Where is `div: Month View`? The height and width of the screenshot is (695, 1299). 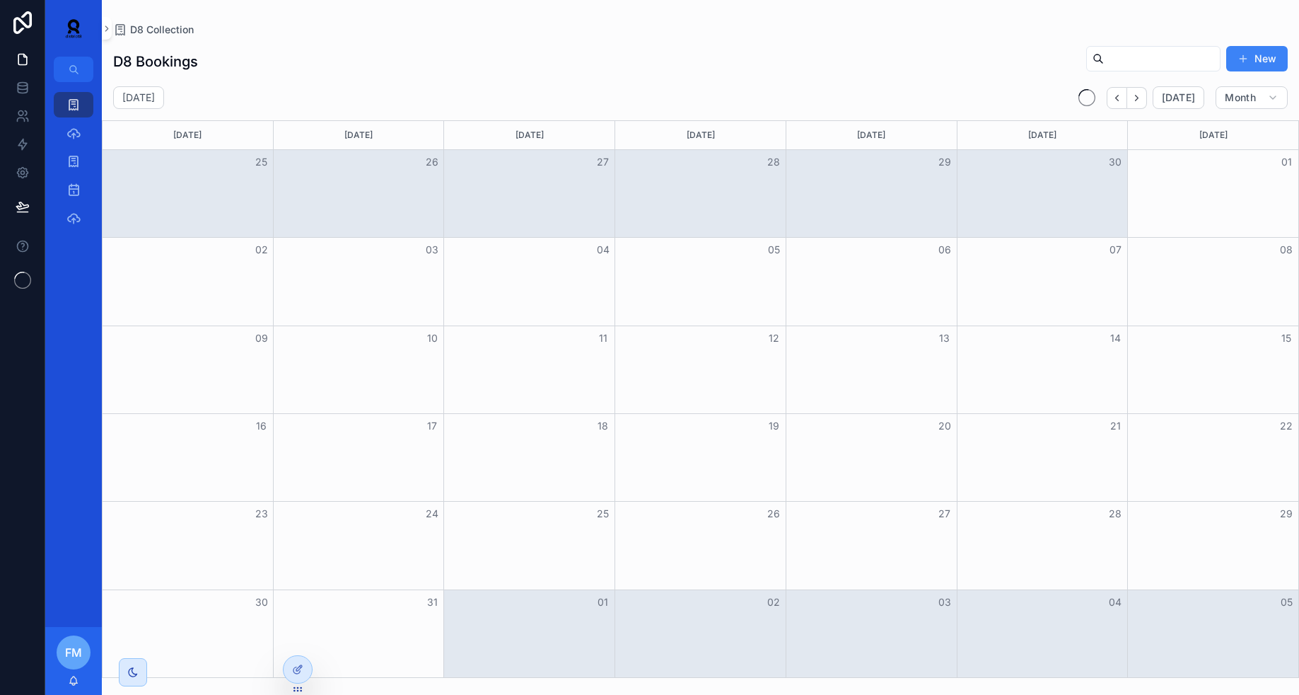 div: Month View is located at coordinates (700, 399).